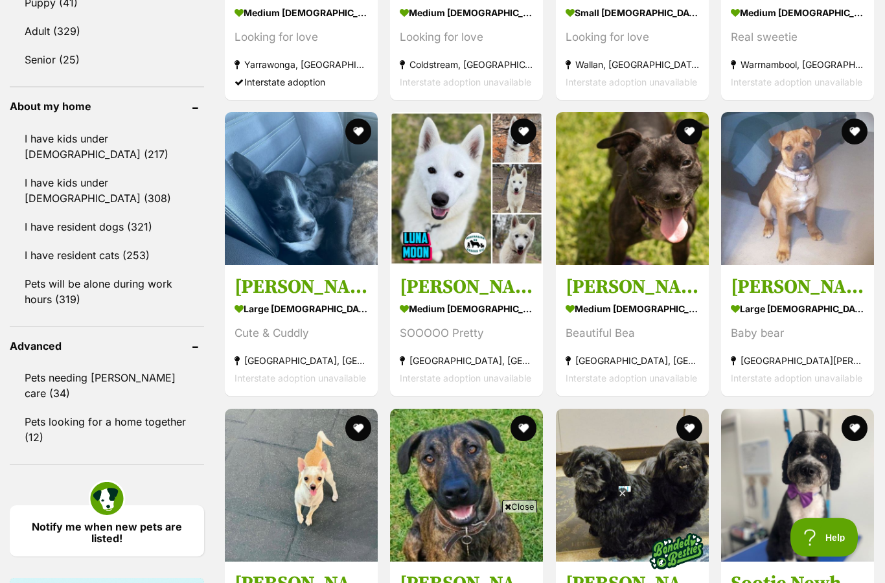 The width and height of the screenshot is (885, 583). I want to click on div: Cute & Cuddly, so click(301, 334).